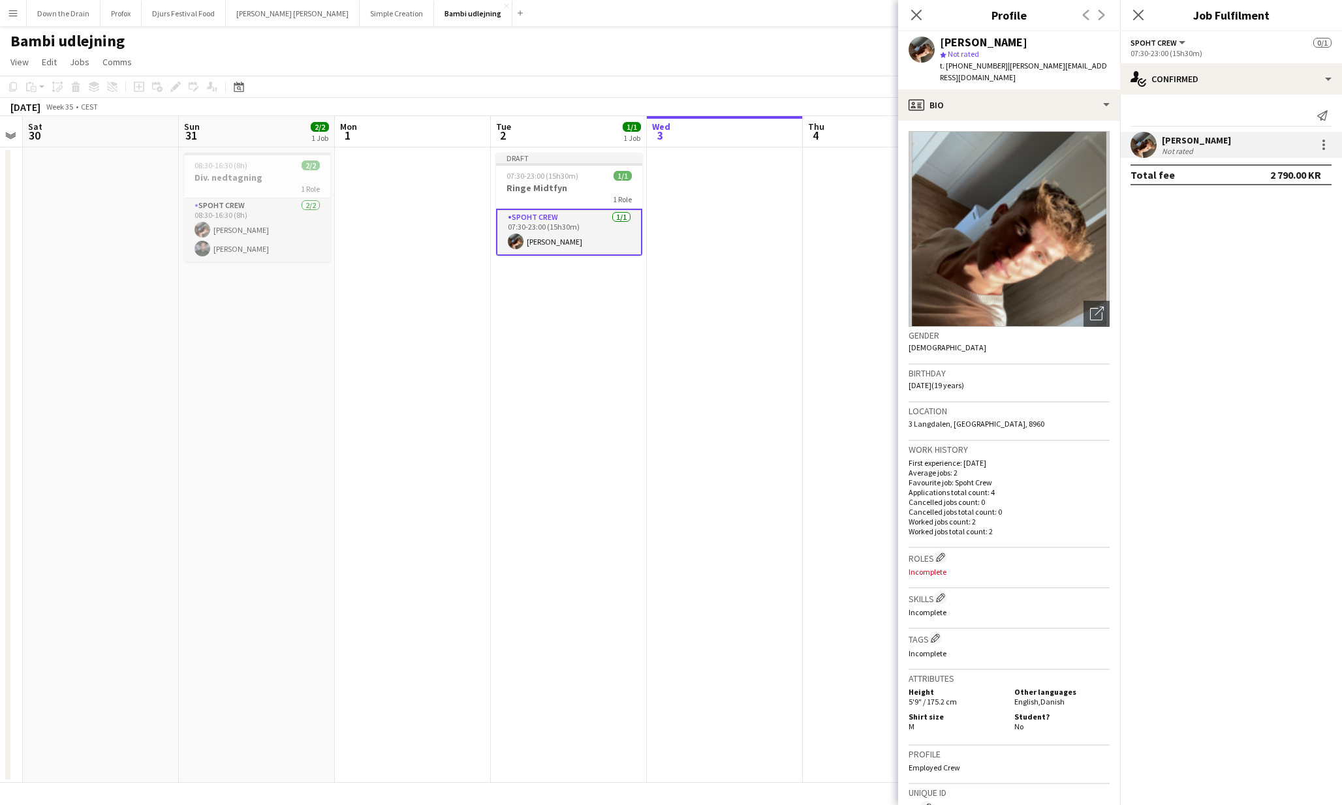 This screenshot has width=1342, height=805. What do you see at coordinates (80, 62) in the screenshot?
I see `a: Jobs` at bounding box center [80, 62].